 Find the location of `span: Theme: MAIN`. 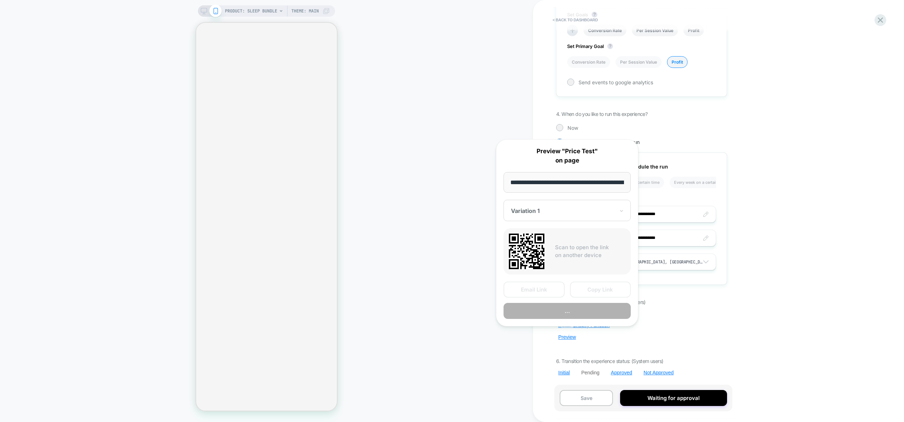

span: Theme: MAIN is located at coordinates (305, 11).